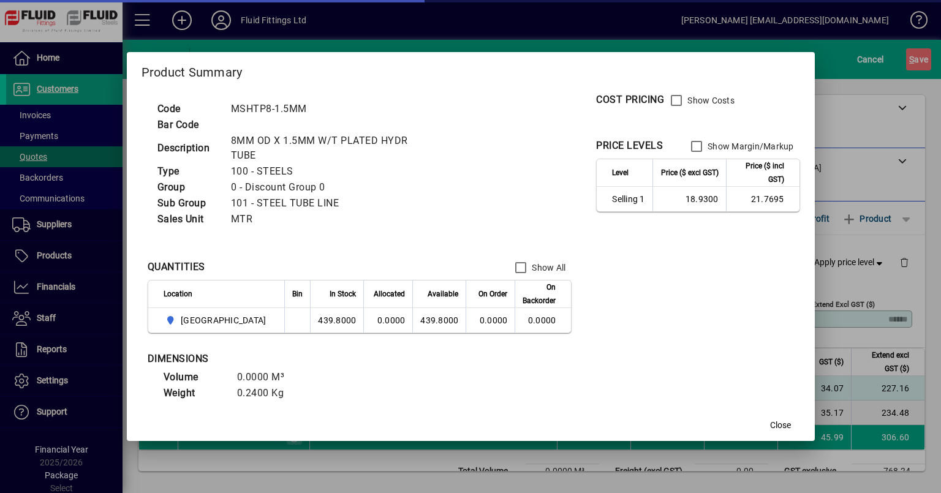 The width and height of the screenshot is (941, 493). What do you see at coordinates (301, 359) in the screenshot?
I see `div: DIMENSIONS` at bounding box center [301, 359].